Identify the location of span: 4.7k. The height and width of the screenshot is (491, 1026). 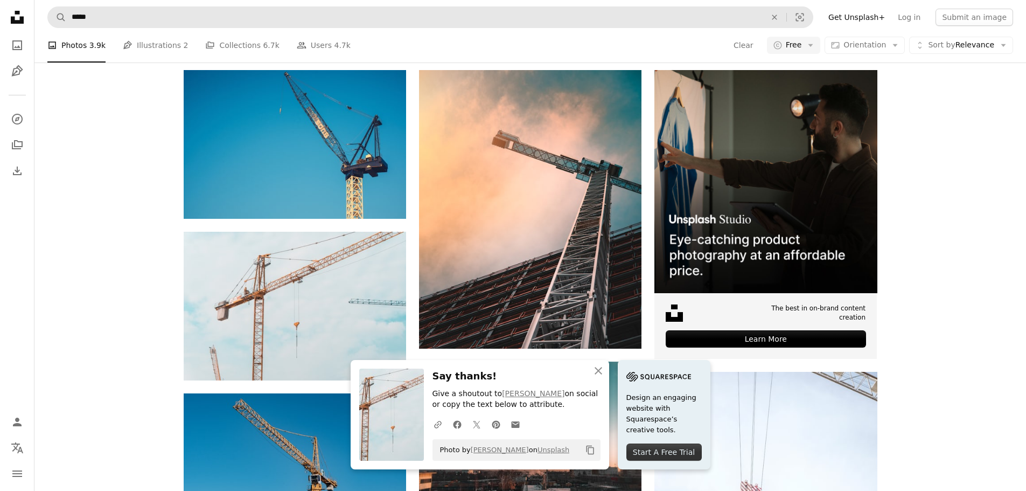
(343, 45).